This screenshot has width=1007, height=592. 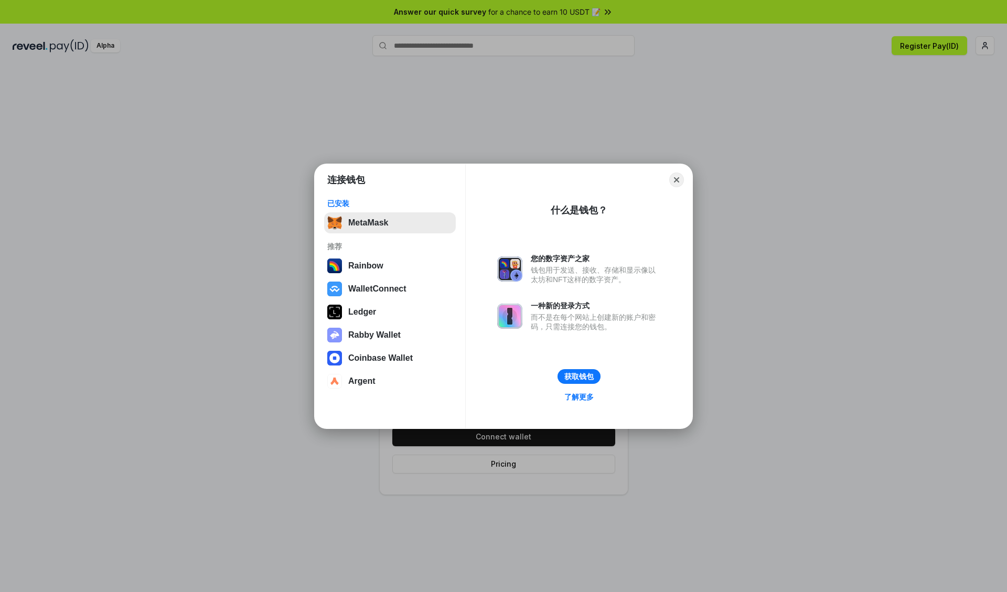 What do you see at coordinates (335, 266) in the screenshot?
I see `img: svg+xml,%3Csvg%20width%3D%22120%22%20height%3D%22120%22%20viewBox%3D%220%200%20120%20120%22%20fil...` at bounding box center [335, 266].